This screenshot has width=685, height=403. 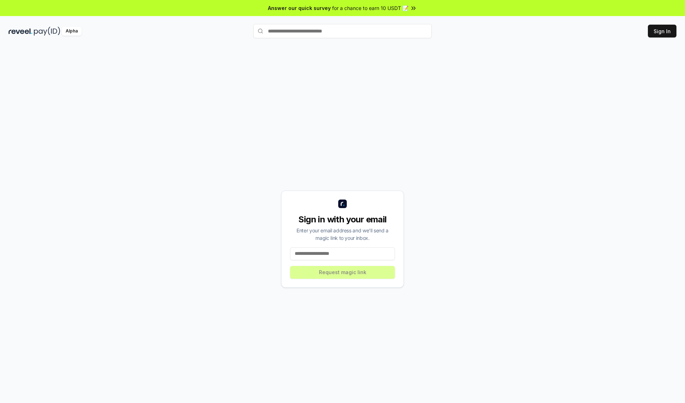 I want to click on img: pay_id, so click(x=47, y=31).